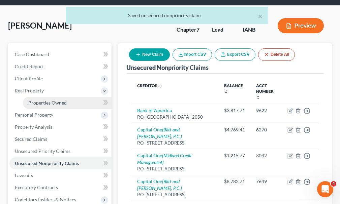  What do you see at coordinates (29, 91) in the screenshot?
I see `span: Real Property` at bounding box center [29, 91].